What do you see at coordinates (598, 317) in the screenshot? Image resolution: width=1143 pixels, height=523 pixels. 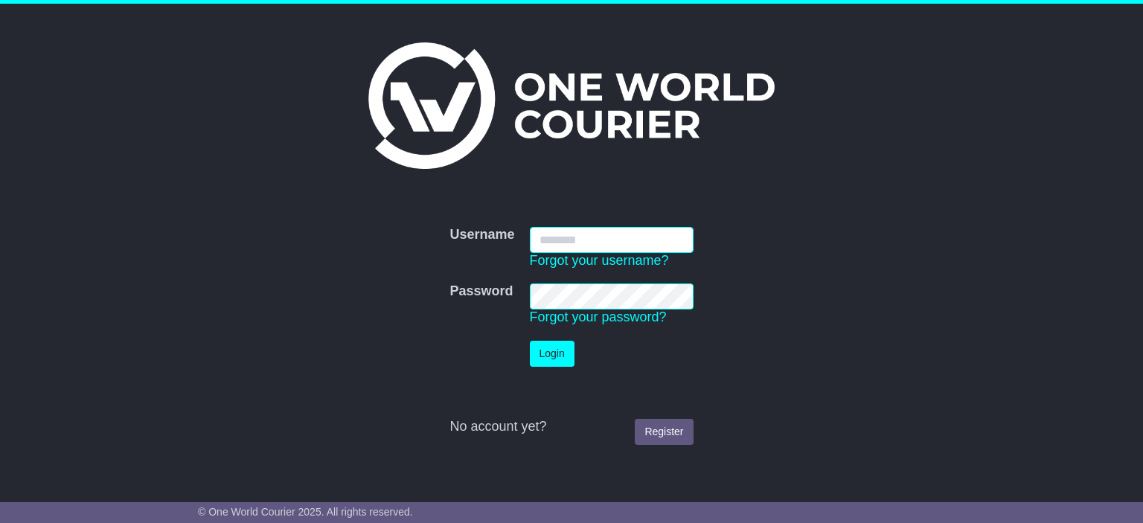 I see `a: Forgot your password?` at bounding box center [598, 317].